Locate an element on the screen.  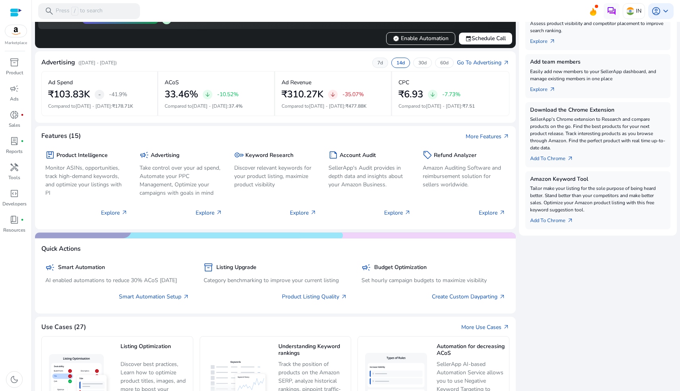
h5: Download the Chrome Extension is located at coordinates (598, 110).